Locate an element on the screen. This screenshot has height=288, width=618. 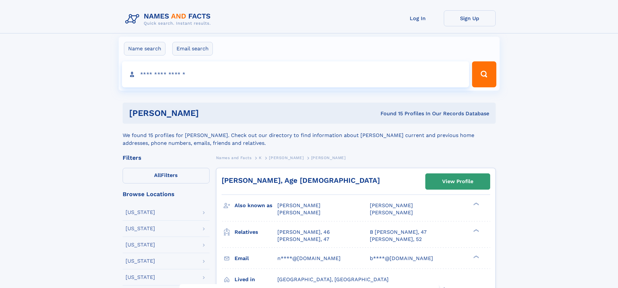
span: K is located at coordinates (260, 158).